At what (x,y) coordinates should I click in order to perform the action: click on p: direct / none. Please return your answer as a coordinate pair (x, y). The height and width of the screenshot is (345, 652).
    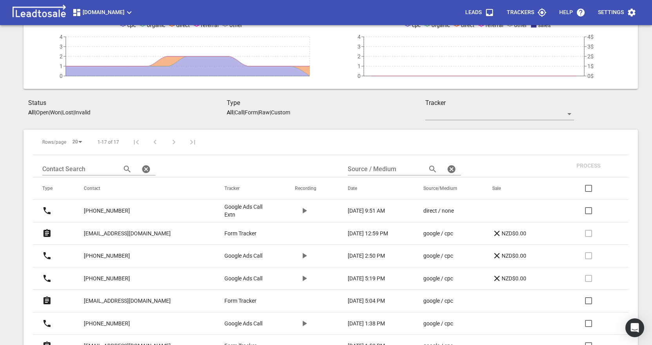
    Looking at the image, I should click on (438, 211).